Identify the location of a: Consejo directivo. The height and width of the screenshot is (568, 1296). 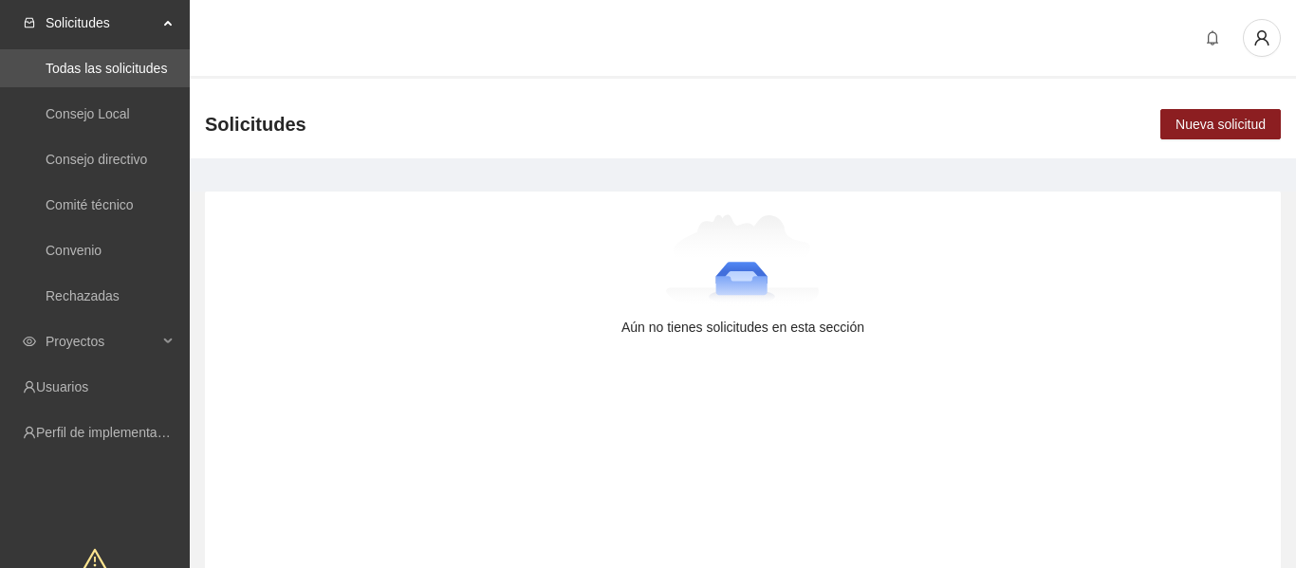
(96, 159).